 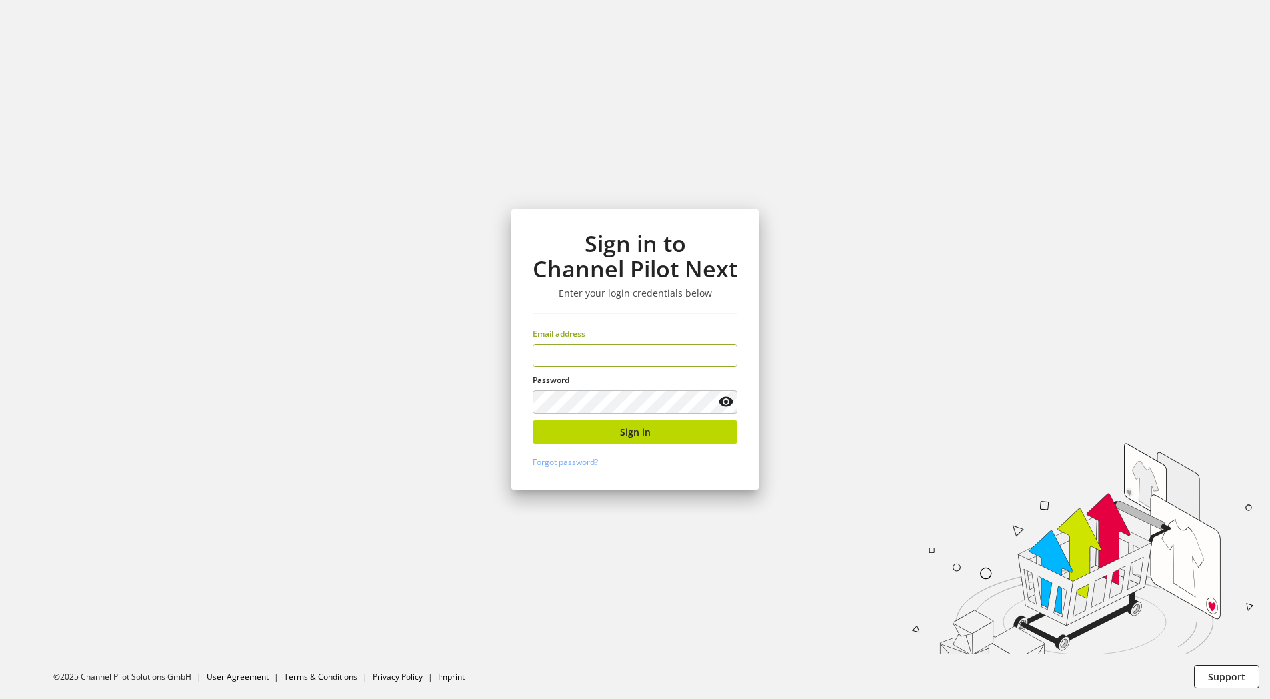 What do you see at coordinates (397, 677) in the screenshot?
I see `a: Privacy Policy` at bounding box center [397, 677].